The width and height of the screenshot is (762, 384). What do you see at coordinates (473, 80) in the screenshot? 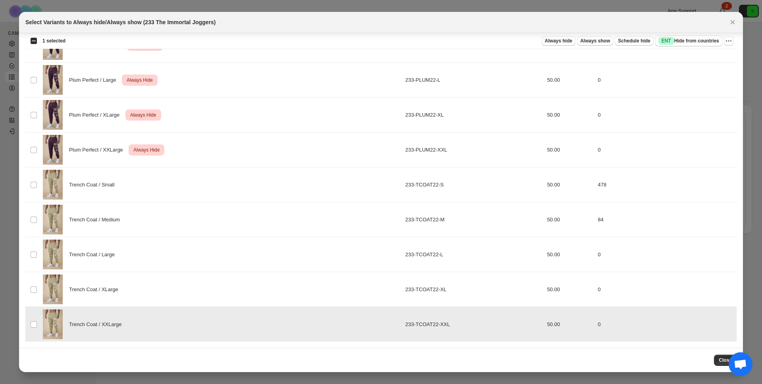
I see `td: 233-PLUM22-L` at bounding box center [473, 80].